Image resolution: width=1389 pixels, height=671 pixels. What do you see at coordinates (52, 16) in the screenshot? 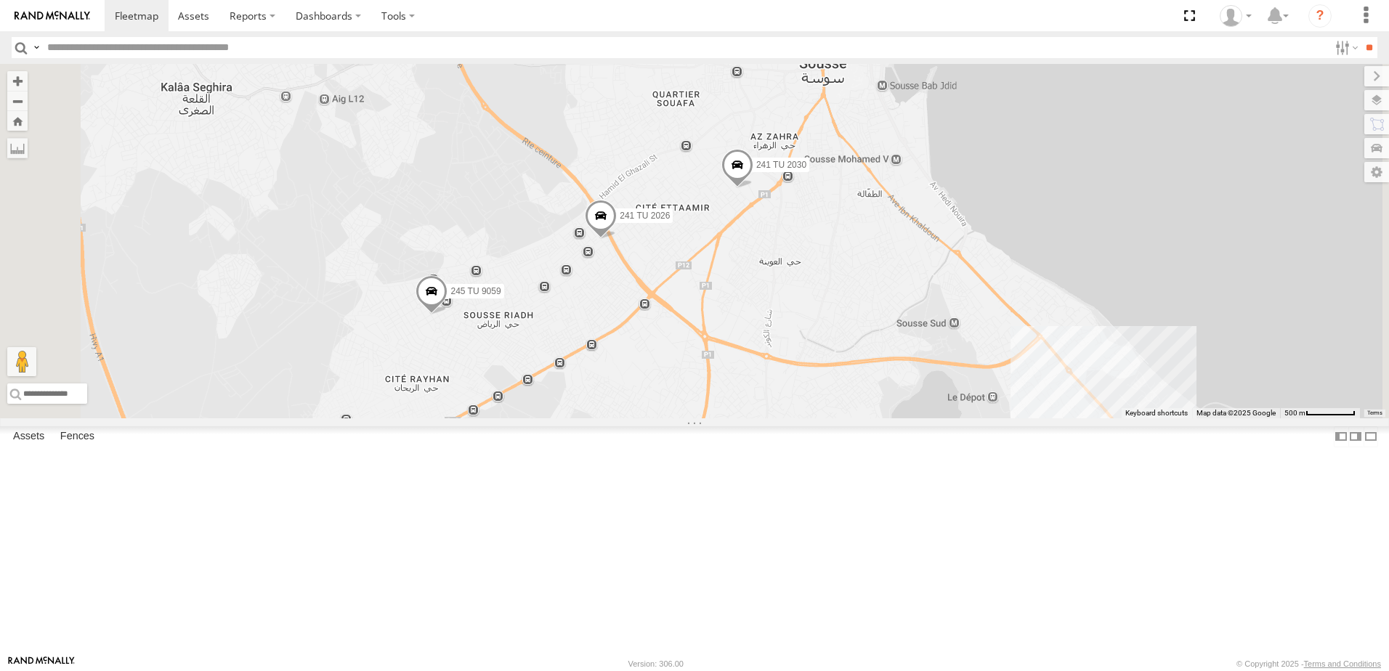
I see `img: rand-logo.svg` at bounding box center [52, 16].